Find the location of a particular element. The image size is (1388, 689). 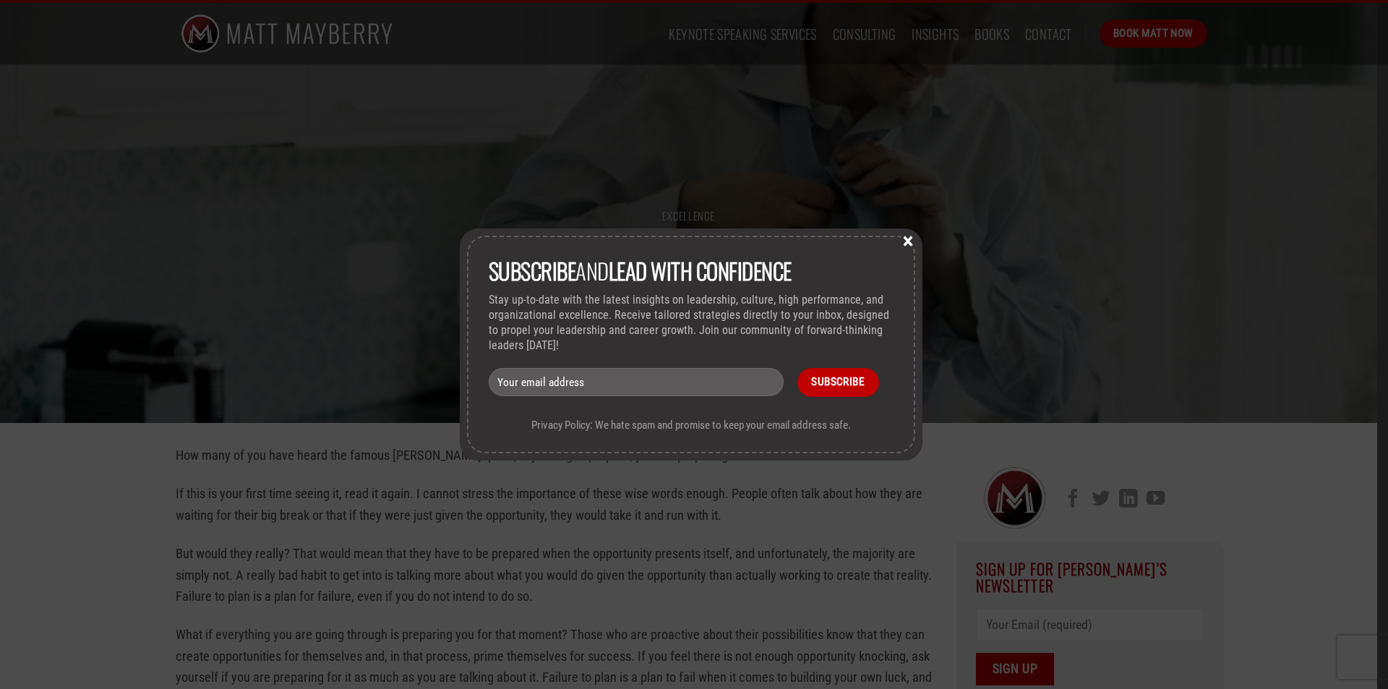

strong: Subscribe is located at coordinates (532, 270).